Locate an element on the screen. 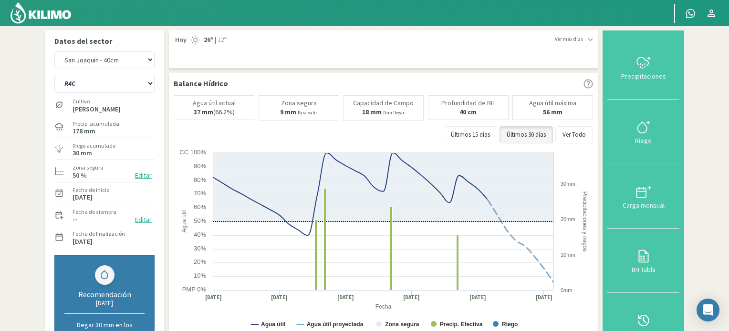 The width and height of the screenshot is (729, 331). text: 10% is located at coordinates (200, 276).